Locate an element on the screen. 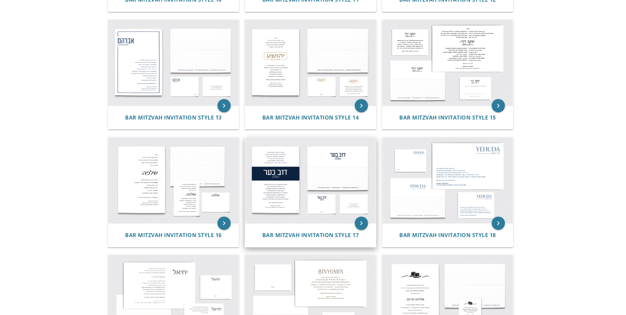 Image resolution: width=626 pixels, height=315 pixels. a: Bar Mitzvah Invitation Style 14 is located at coordinates (310, 117).